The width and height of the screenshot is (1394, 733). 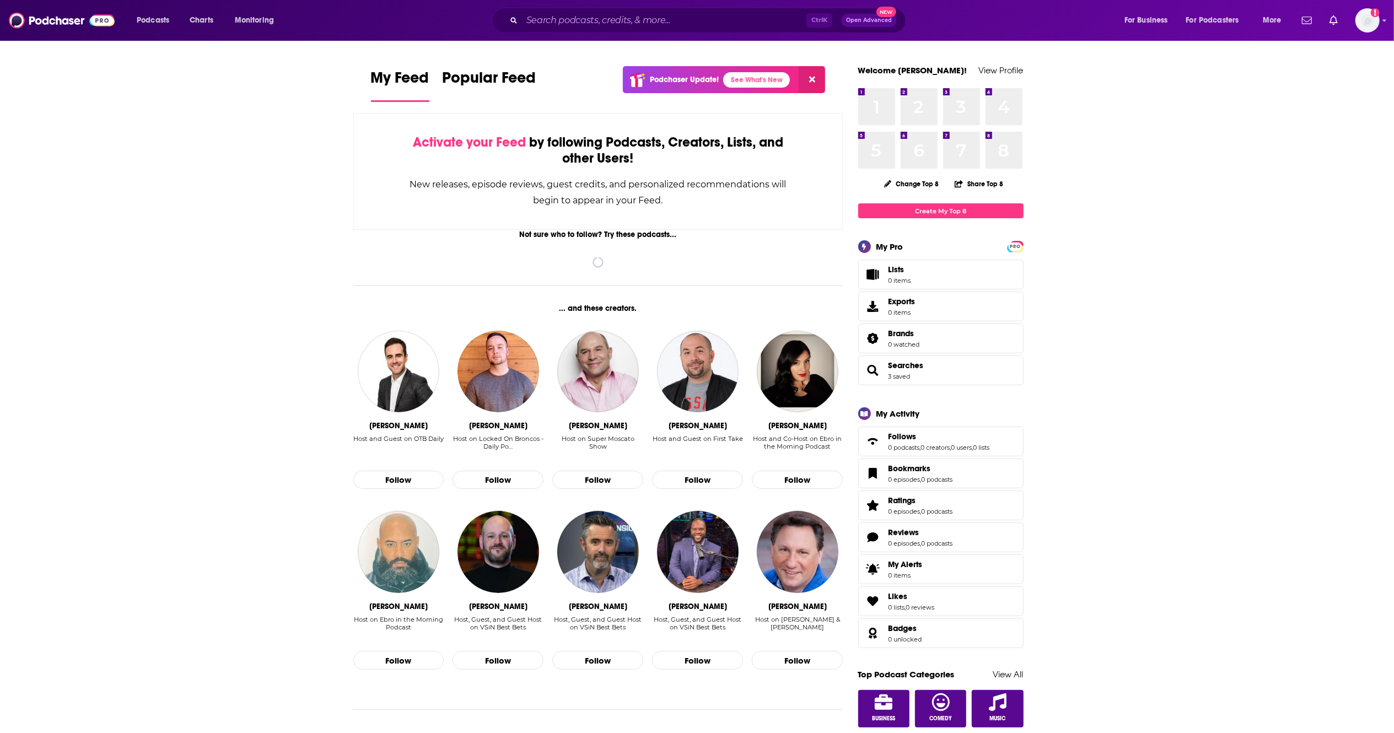 I want to click on img: Ibrahim Darden, so click(x=399, y=552).